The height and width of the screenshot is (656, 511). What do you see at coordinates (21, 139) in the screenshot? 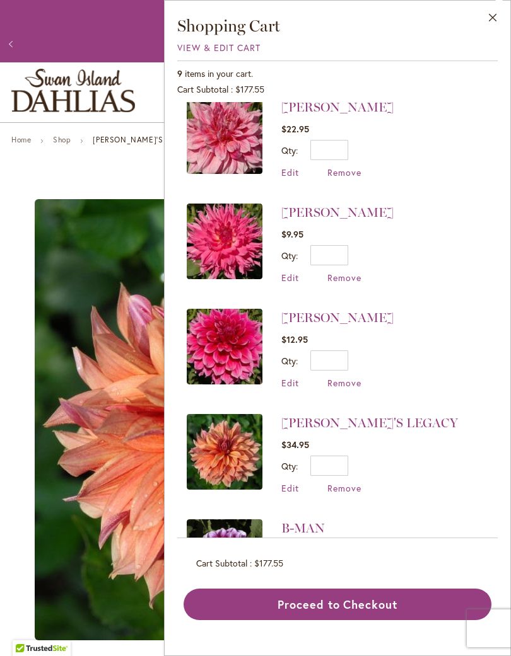
I see `a: Home` at bounding box center [21, 139].